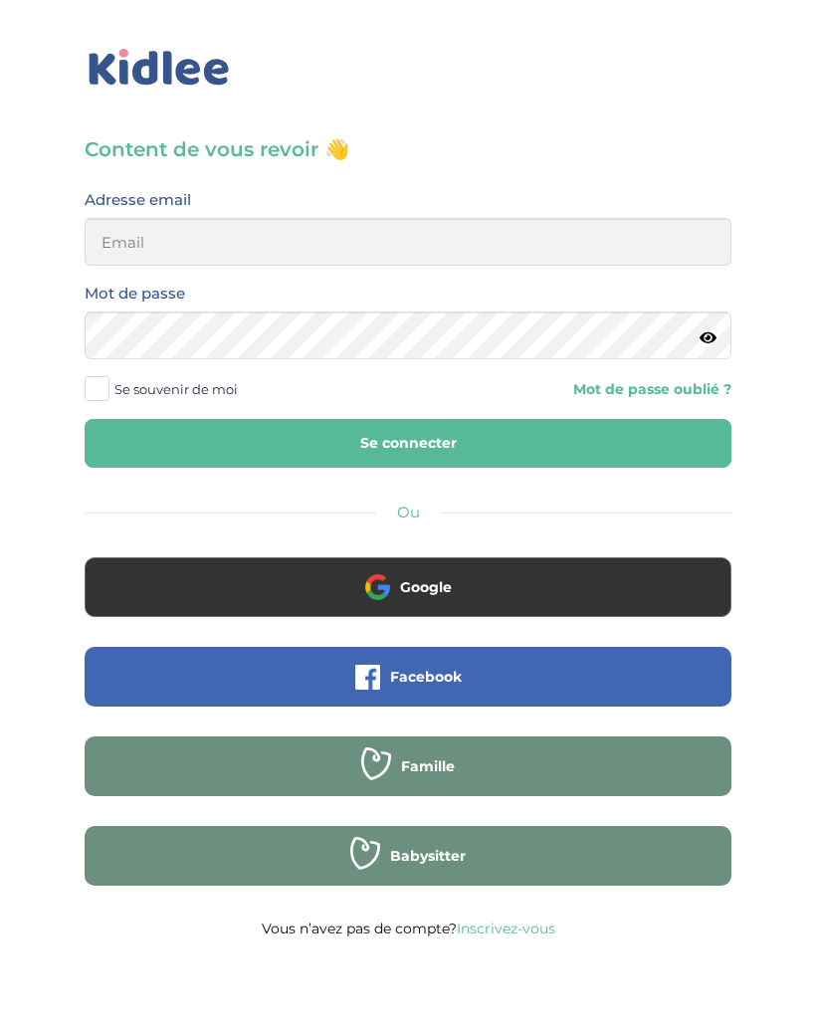 Image resolution: width=816 pixels, height=1030 pixels. I want to click on h3: Content de vous revoir 👋, so click(408, 149).